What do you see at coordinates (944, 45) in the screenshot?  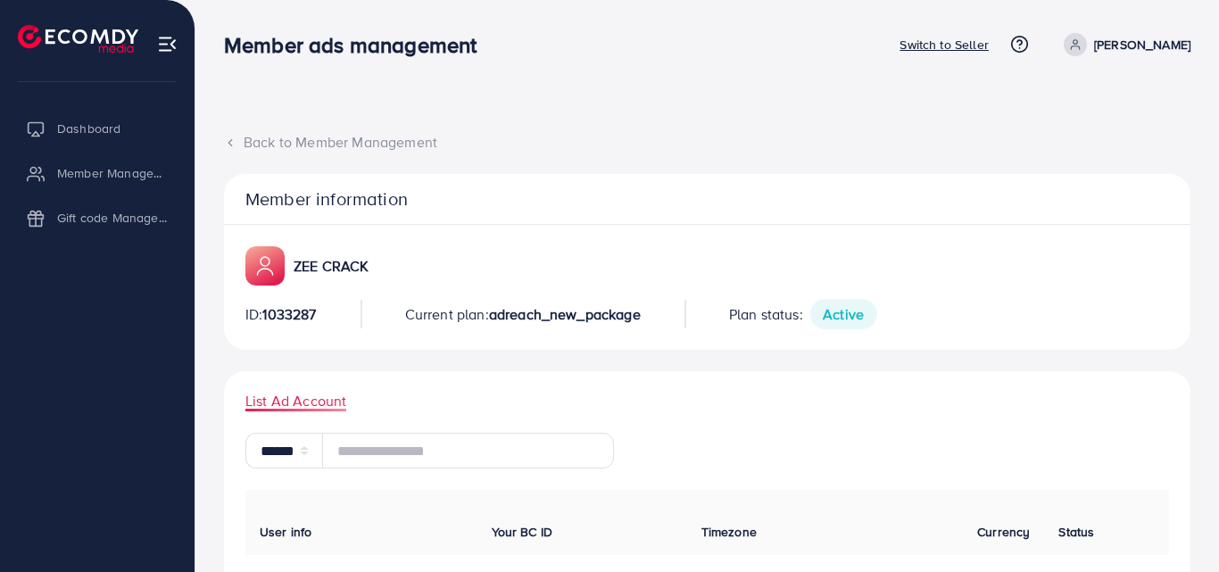 I see `p: Switch to Seller` at bounding box center [944, 45].